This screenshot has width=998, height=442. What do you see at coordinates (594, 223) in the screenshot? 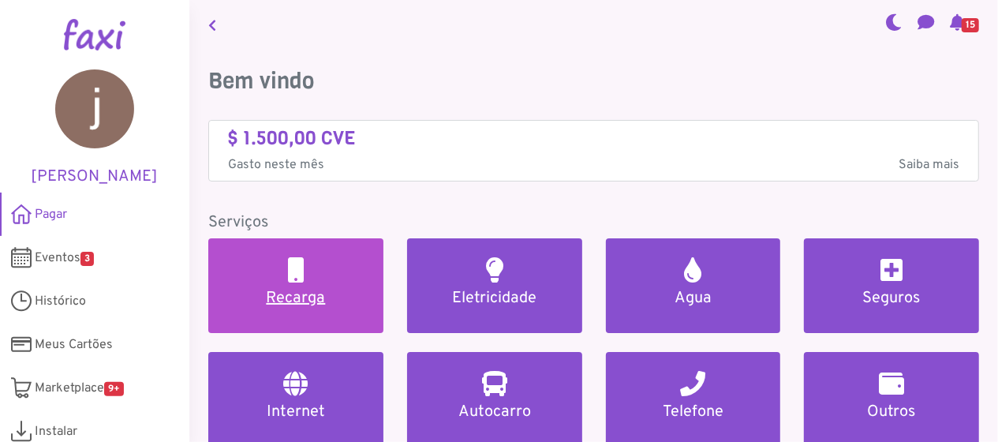
I see `h5: Serviços` at bounding box center [594, 223].